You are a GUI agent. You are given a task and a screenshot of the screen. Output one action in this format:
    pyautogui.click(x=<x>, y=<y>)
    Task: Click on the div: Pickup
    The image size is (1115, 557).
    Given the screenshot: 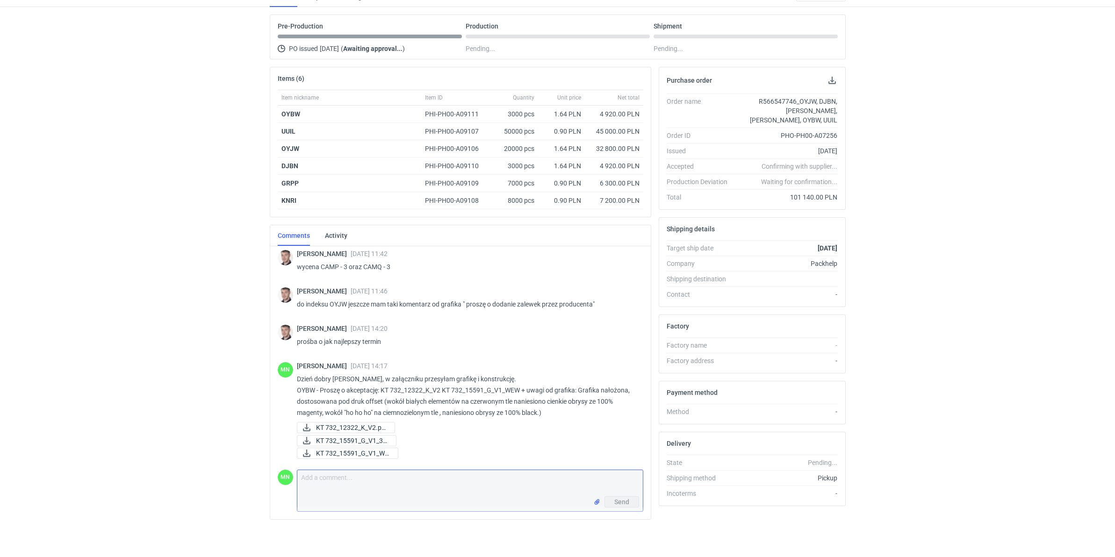 What is the action you would take?
    pyautogui.click(x=786, y=478)
    